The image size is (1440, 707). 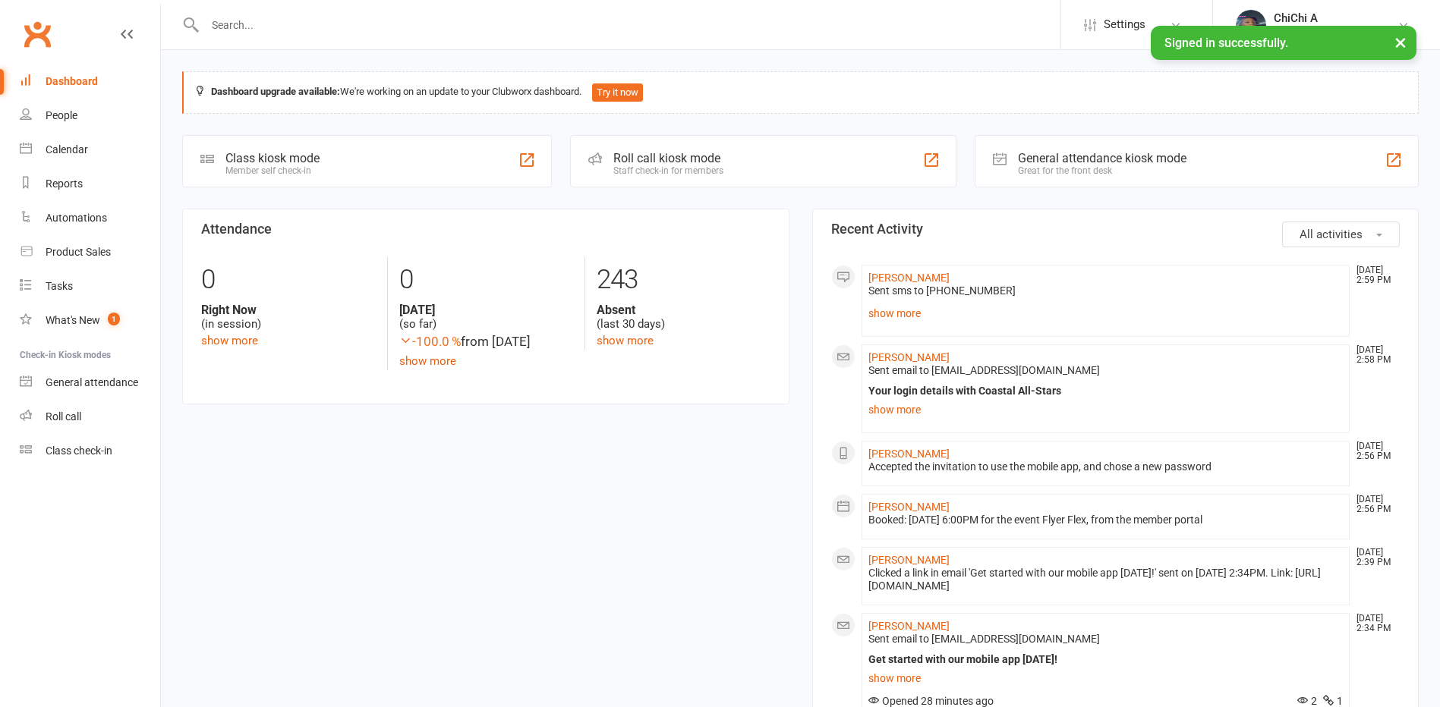 I want to click on a: Calendar, so click(x=90, y=150).